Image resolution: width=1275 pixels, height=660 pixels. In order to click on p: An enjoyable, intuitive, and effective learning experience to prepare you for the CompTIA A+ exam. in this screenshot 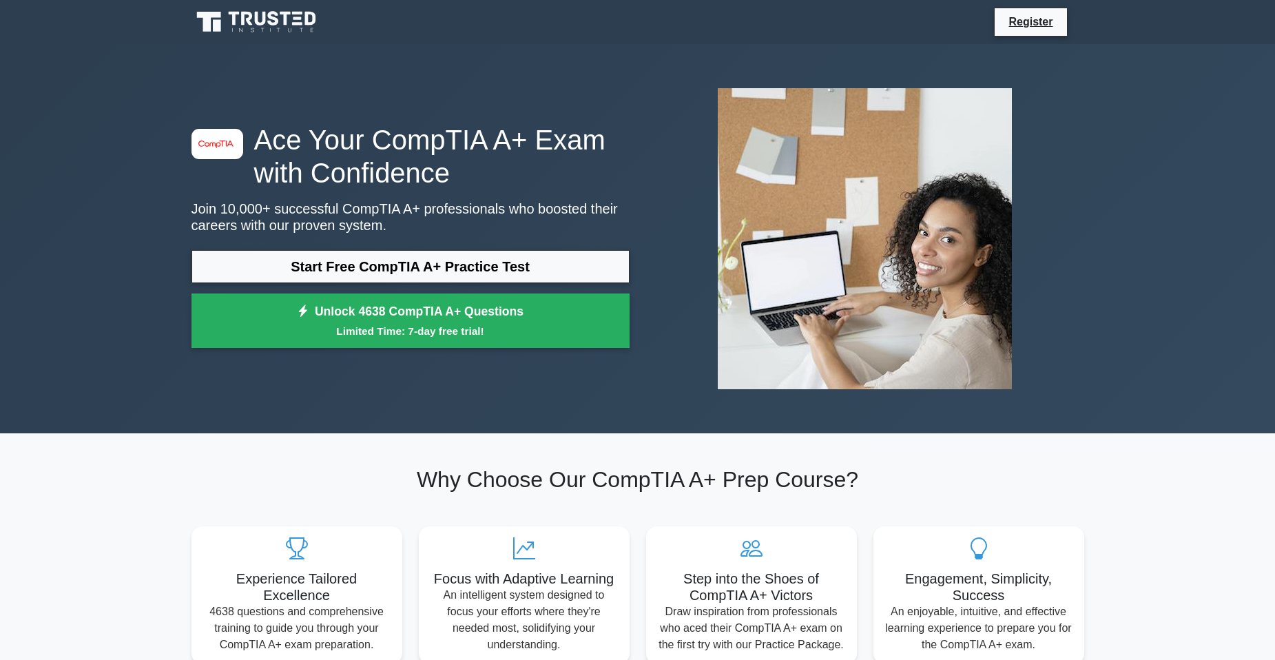, I will do `click(979, 628)`.